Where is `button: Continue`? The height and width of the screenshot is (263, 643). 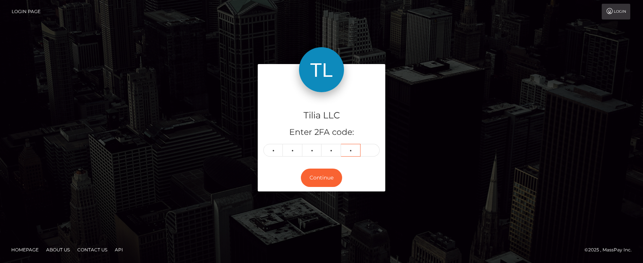
button: Continue is located at coordinates (322, 178).